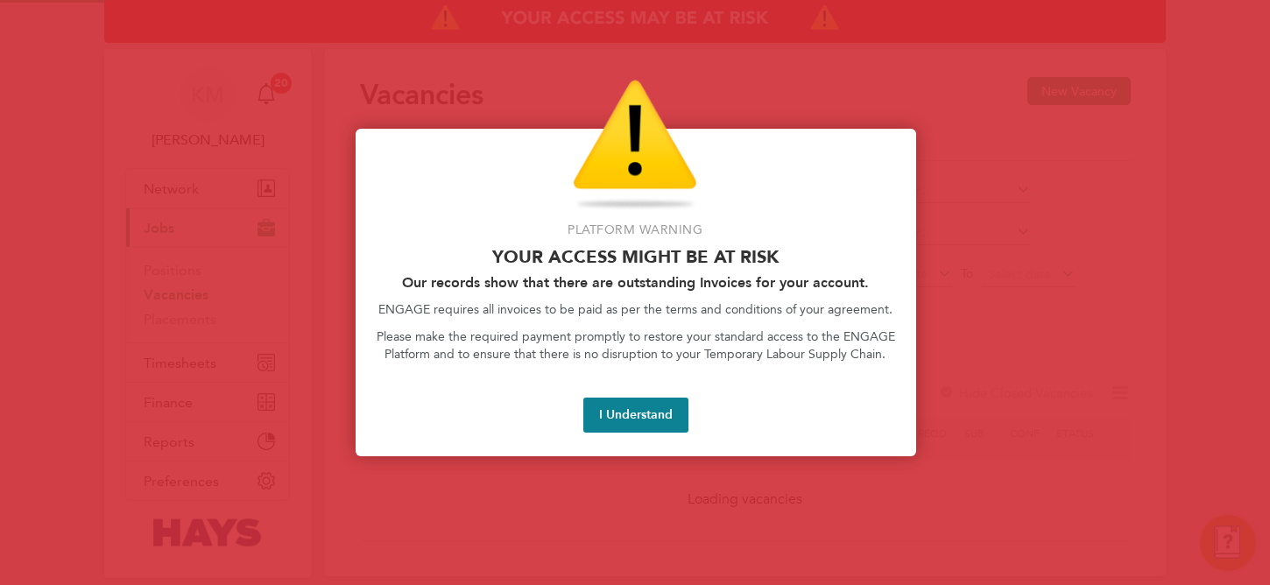  I want to click on img: Warning Icon, so click(635, 145).